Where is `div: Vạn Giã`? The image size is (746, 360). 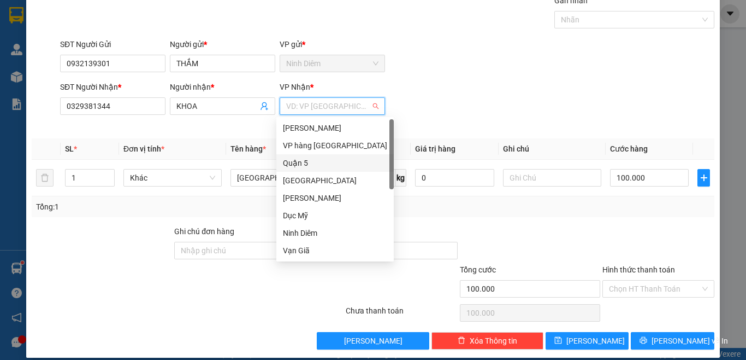 div: Vạn Giã is located at coordinates (335, 250).